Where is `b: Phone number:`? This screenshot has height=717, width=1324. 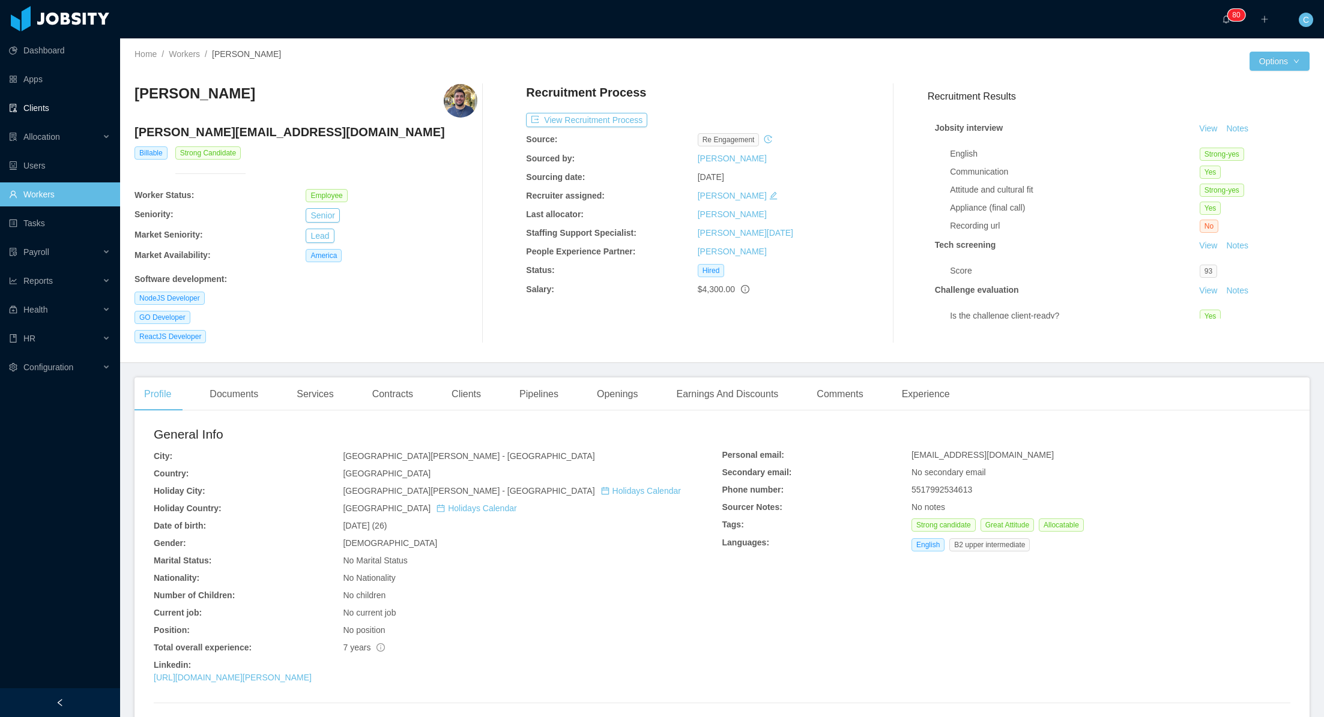 b: Phone number: is located at coordinates (753, 490).